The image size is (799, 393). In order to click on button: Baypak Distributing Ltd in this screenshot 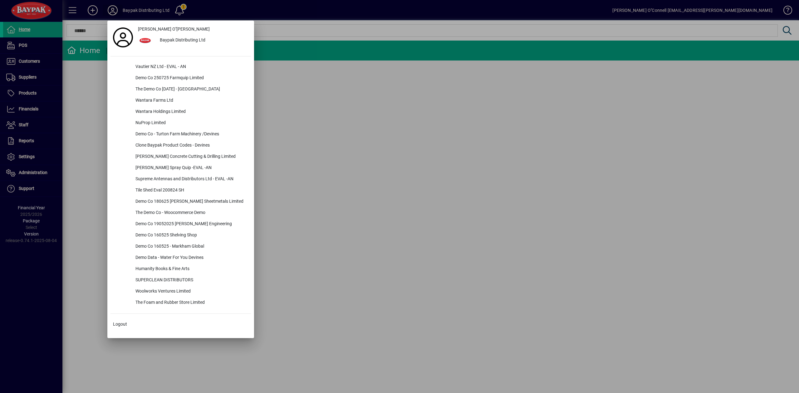, I will do `click(193, 41)`.